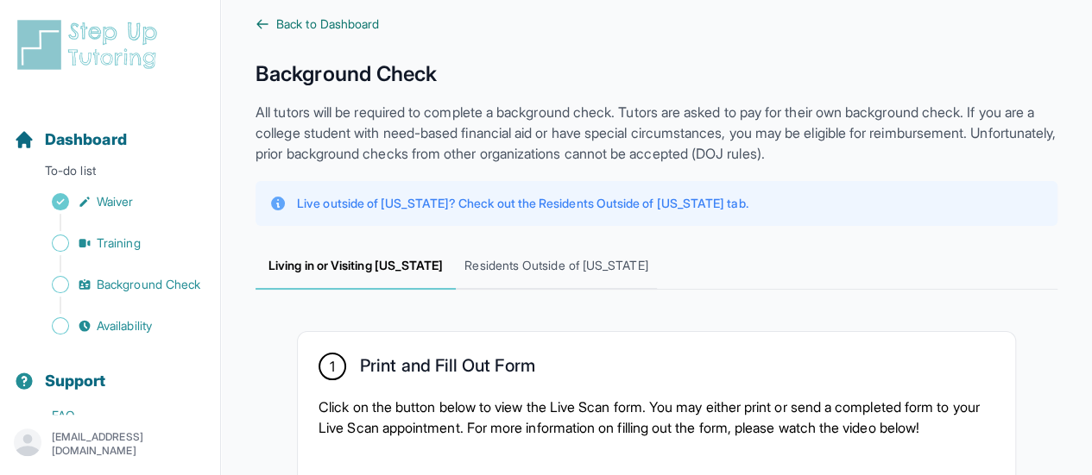  What do you see at coordinates (656, 133) in the screenshot?
I see `p: All tutors will be required to complete a background check. Tutors are asked to pay for their own...` at bounding box center [656, 133].